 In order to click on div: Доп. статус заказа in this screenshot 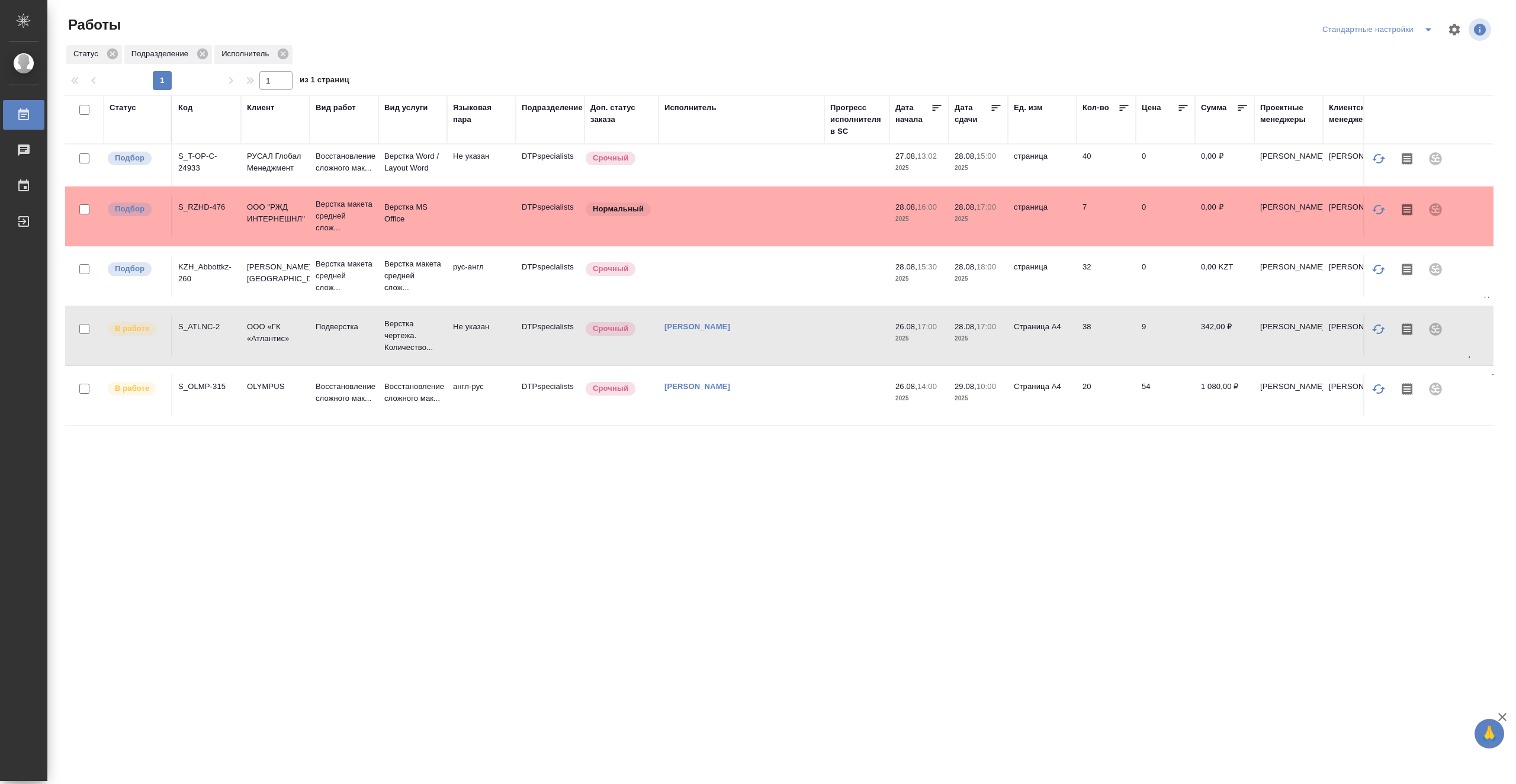, I will do `click(621, 114)`.